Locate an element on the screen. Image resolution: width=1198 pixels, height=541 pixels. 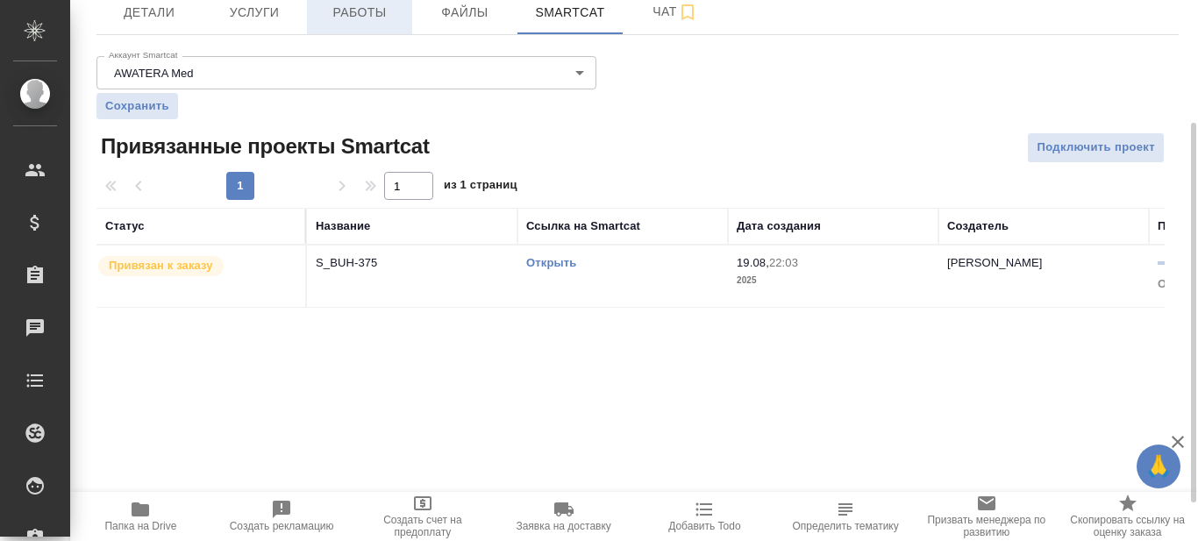
button: Добавить Todo is located at coordinates (705, 517).